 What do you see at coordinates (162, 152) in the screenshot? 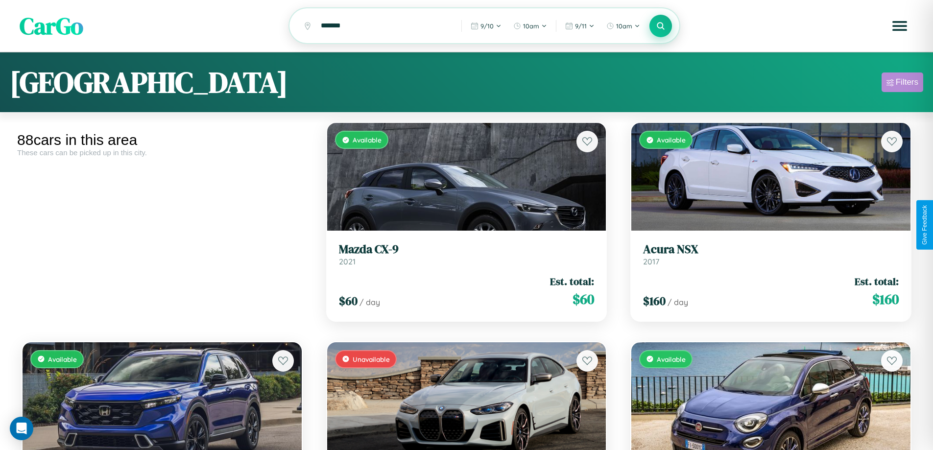
I see `div: These cars can be picked up in this city.` at bounding box center [162, 152].